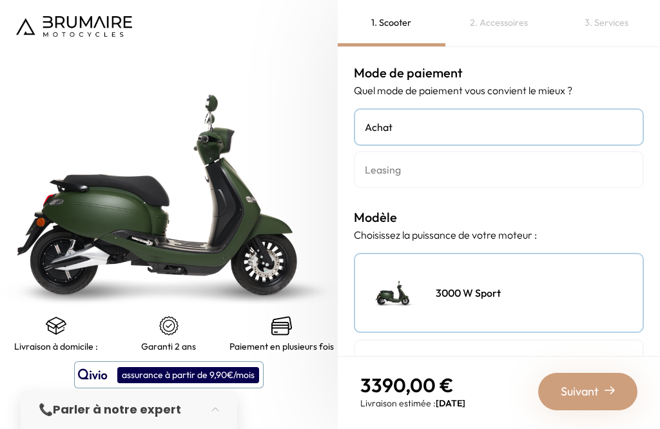  What do you see at coordinates (282, 326) in the screenshot?
I see `img: credit-cards.png` at bounding box center [282, 326].